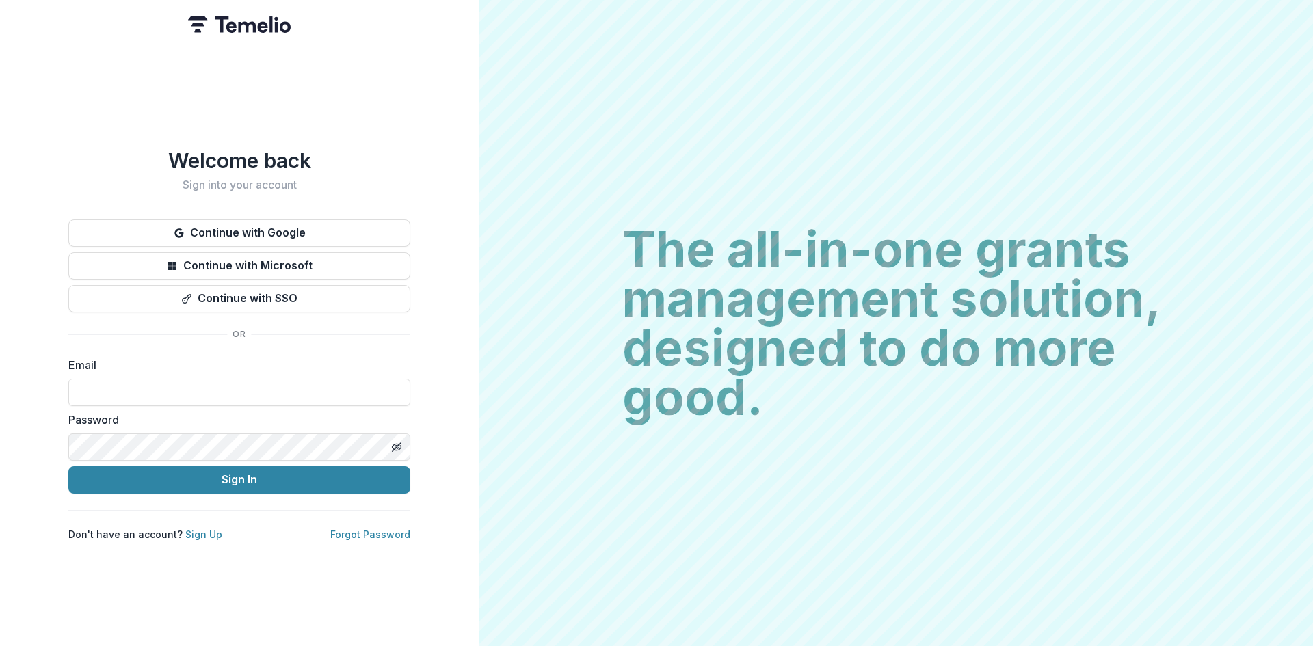 Image resolution: width=1313 pixels, height=646 pixels. Describe the element at coordinates (370, 534) in the screenshot. I see `a: Forgot Password` at that location.